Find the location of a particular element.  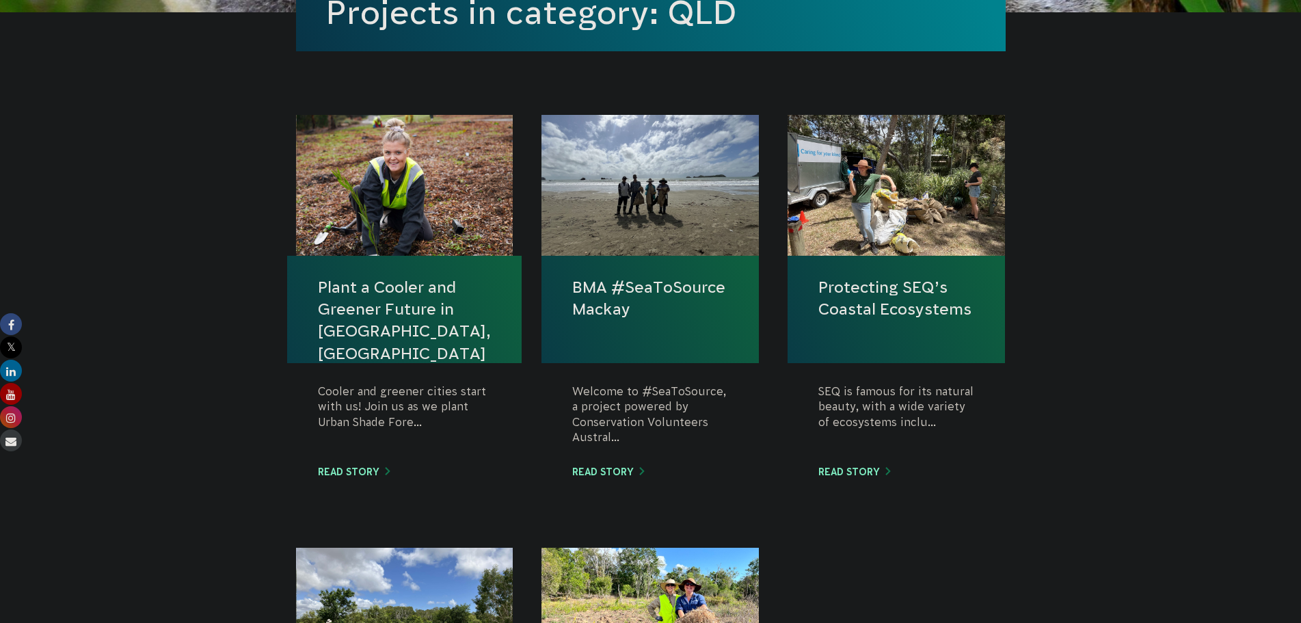

p: SEQ is famous for its natural beauty, with a wide variety of ecosystems inclu... is located at coordinates (896, 418).